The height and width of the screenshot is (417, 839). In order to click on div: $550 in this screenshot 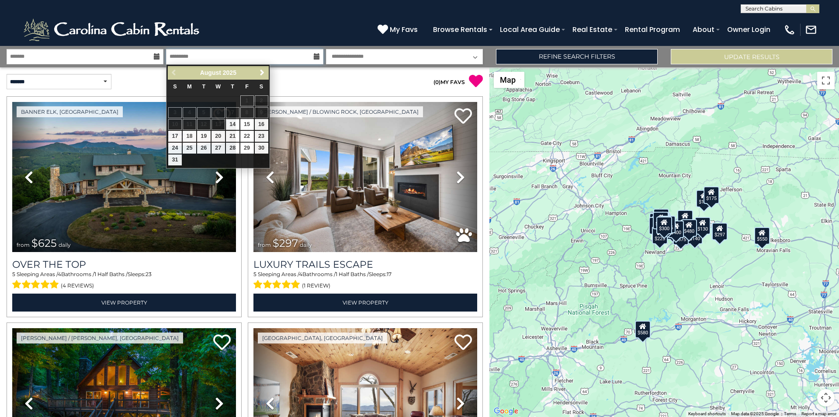, I will do `click(762, 235)`.